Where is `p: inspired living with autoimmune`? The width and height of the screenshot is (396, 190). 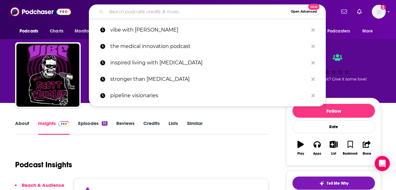
p: inspired living with autoimmune is located at coordinates (209, 63).